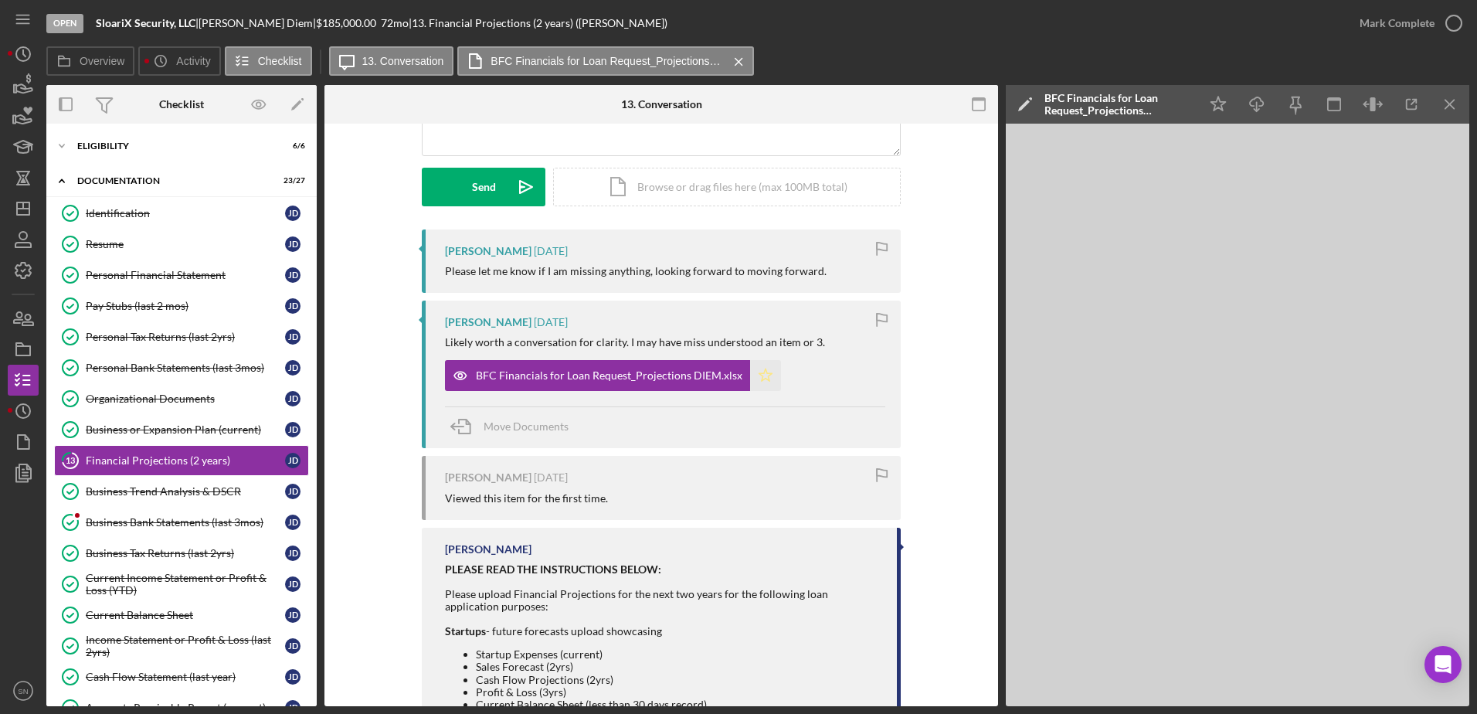  I want to click on a: Personal Bank Statements (last 3mos)JD, so click(182, 368).